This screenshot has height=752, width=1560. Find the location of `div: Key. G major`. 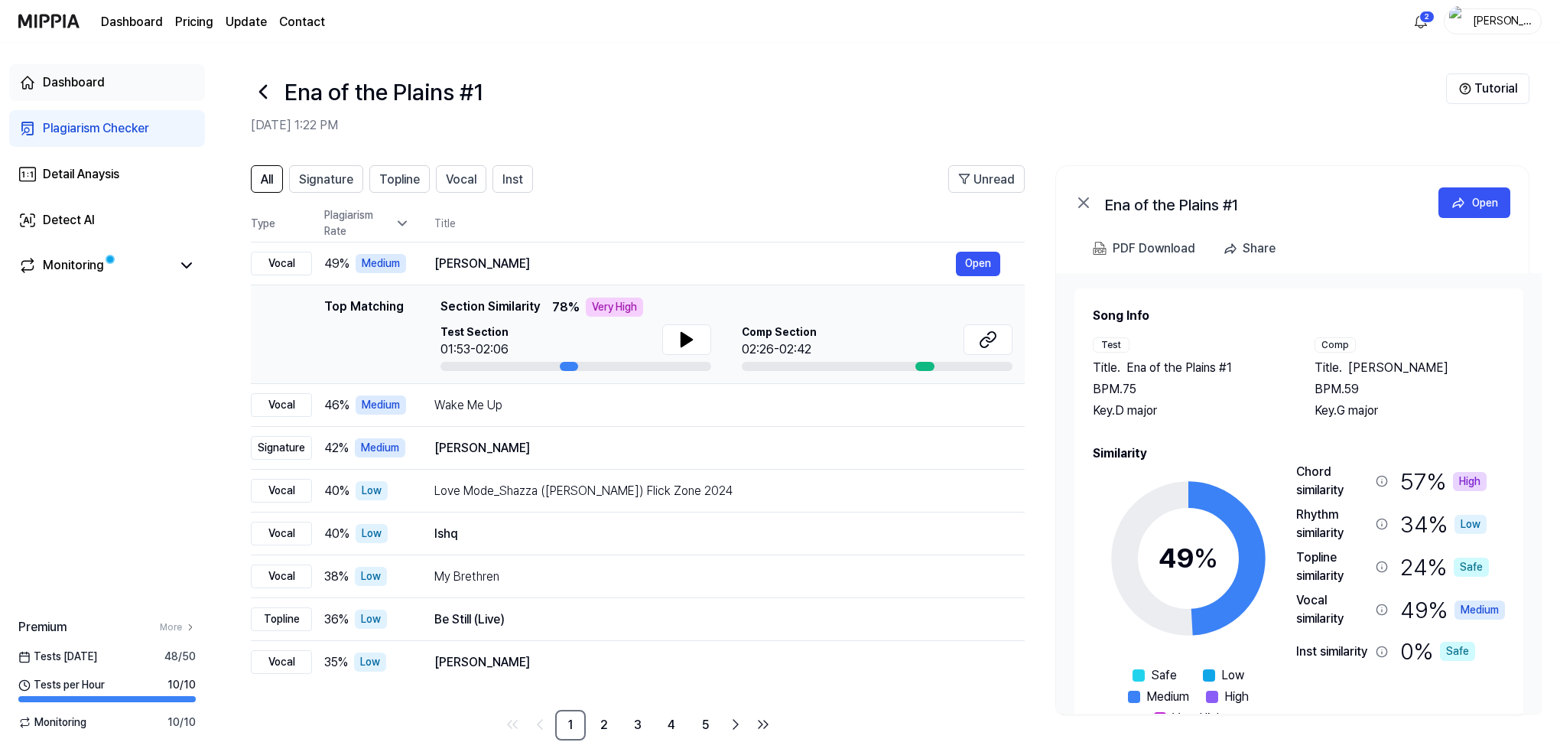

div: Key. G major is located at coordinates (1410, 411).